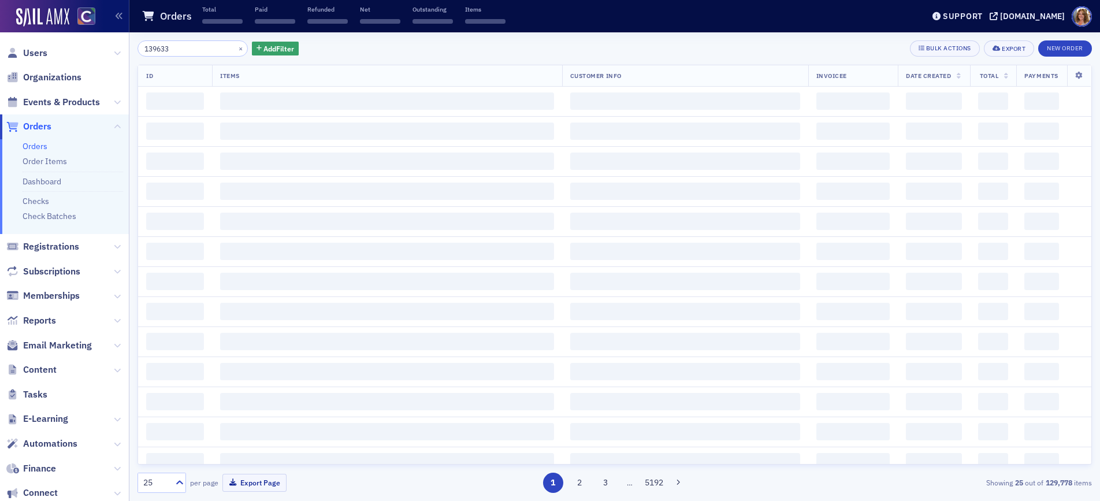  I want to click on a: Order Items, so click(45, 161).